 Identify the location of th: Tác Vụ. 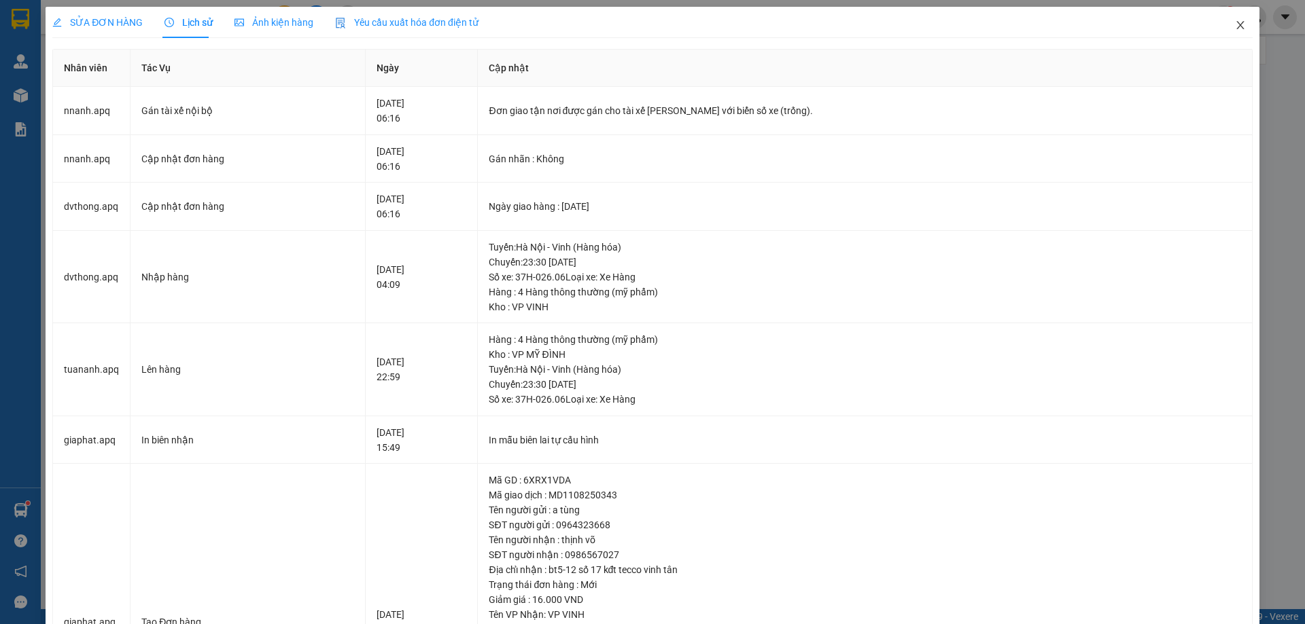
(248, 68).